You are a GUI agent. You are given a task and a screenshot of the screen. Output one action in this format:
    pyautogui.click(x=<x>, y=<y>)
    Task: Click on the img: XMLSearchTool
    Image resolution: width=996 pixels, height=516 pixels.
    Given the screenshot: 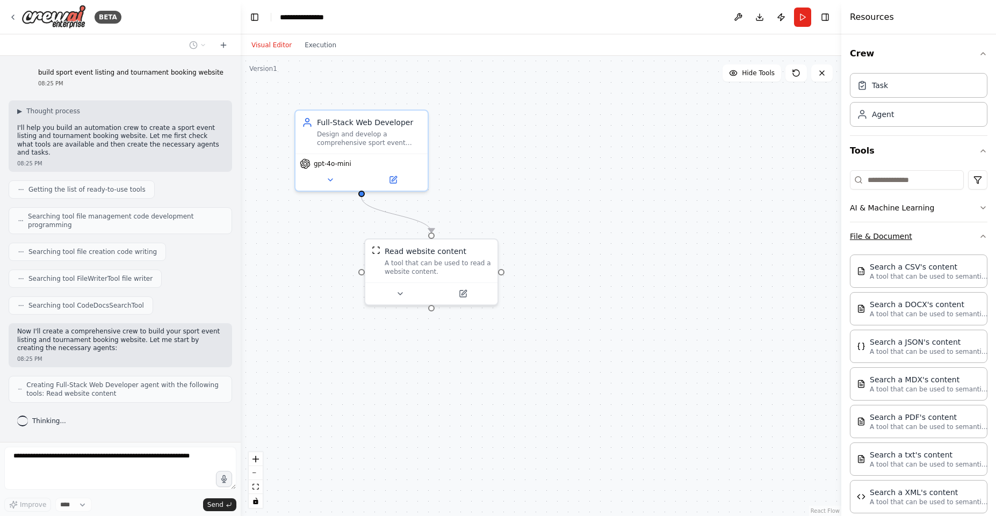 What is the action you would take?
    pyautogui.click(x=861, y=497)
    